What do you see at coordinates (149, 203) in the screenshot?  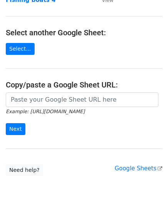 I see `div: Chat Widget` at bounding box center [149, 203].